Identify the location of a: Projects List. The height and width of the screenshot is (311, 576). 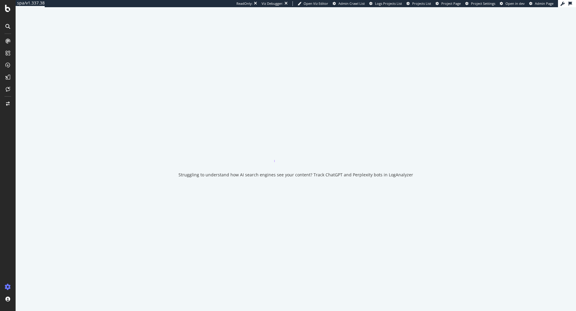
(419, 4).